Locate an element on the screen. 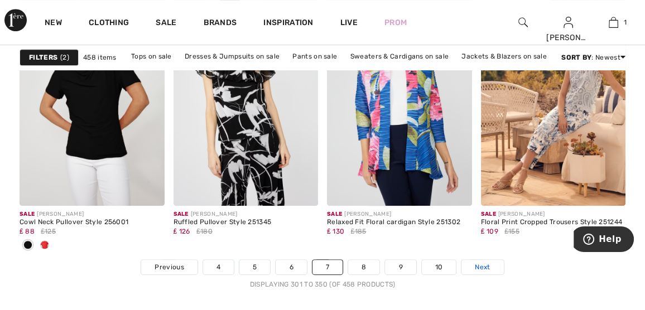 This screenshot has height=310, width=645. a: 6 is located at coordinates (291, 267).